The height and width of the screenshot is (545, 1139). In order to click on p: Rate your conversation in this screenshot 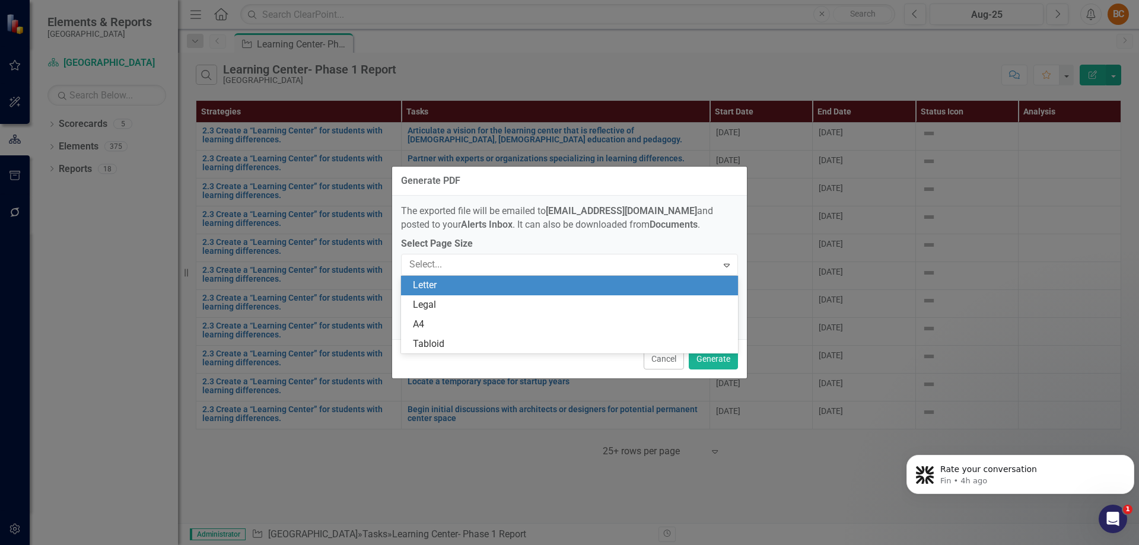, I will do `click(128, 40)`.